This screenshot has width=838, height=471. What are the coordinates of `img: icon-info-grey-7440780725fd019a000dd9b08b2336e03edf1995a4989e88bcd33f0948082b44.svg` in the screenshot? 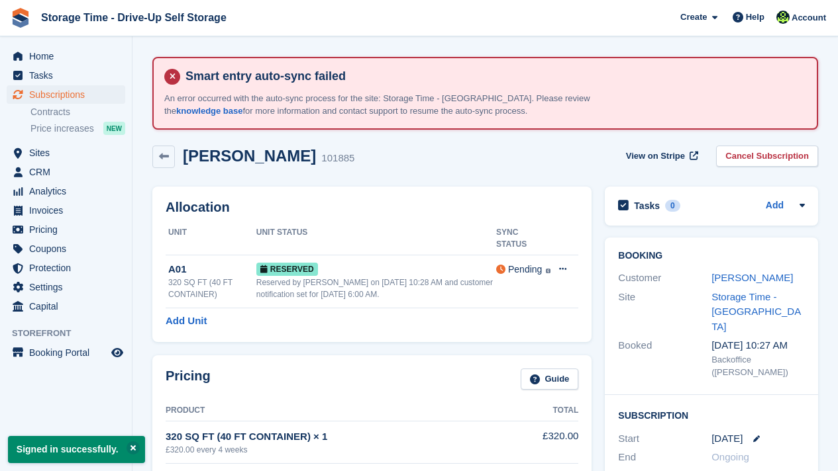 It's located at (548, 271).